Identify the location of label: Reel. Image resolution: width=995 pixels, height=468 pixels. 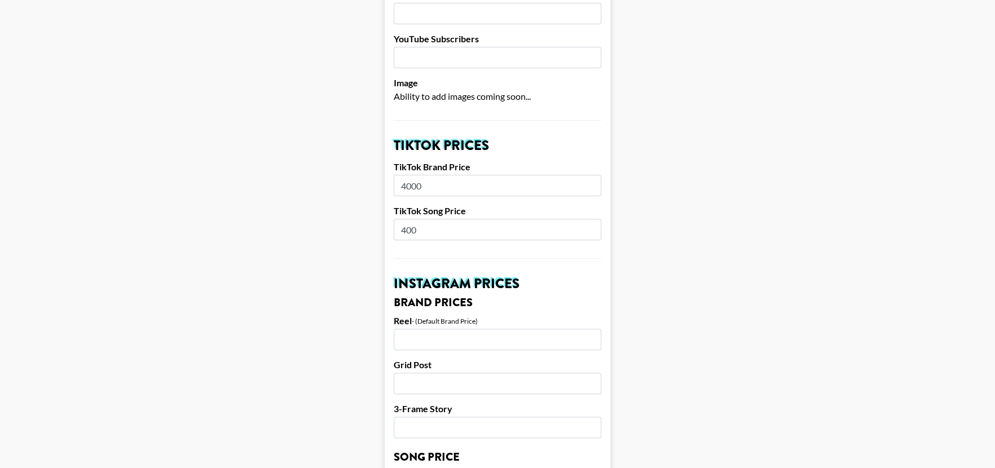
(403, 321).